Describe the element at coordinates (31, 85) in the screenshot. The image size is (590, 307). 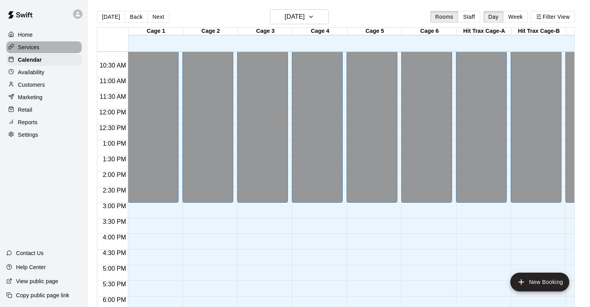
I see `p: Customers` at that location.